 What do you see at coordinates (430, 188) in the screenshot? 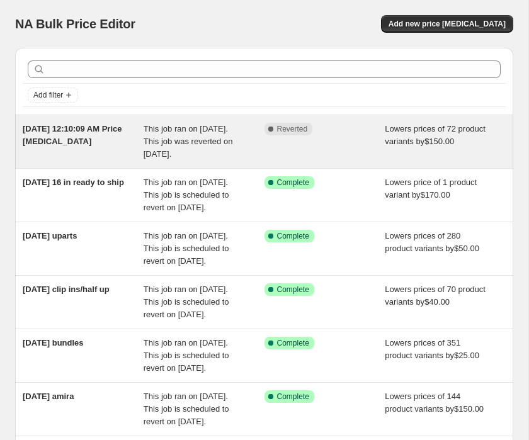
I see `span: Lowers price of 1 product variant by` at bounding box center [430, 188].